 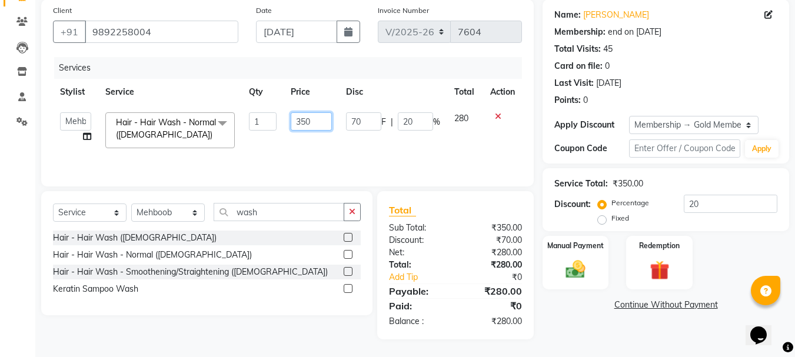 I want to click on a: x, so click(x=215, y=135).